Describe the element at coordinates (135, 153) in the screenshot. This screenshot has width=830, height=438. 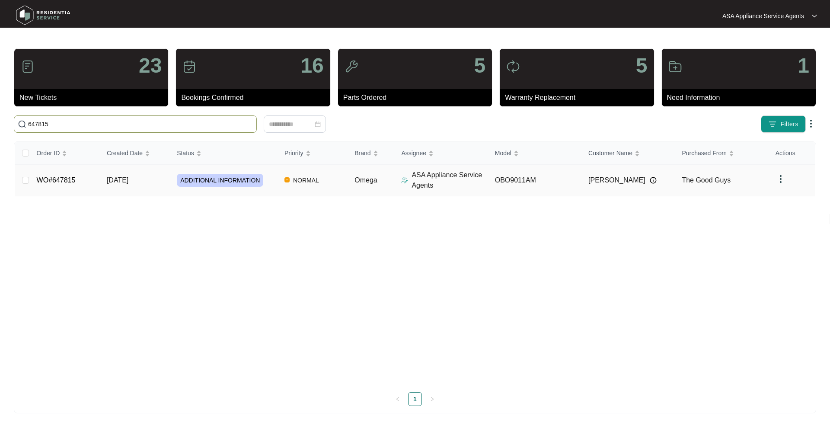
I see `th: Created Date` at that location.